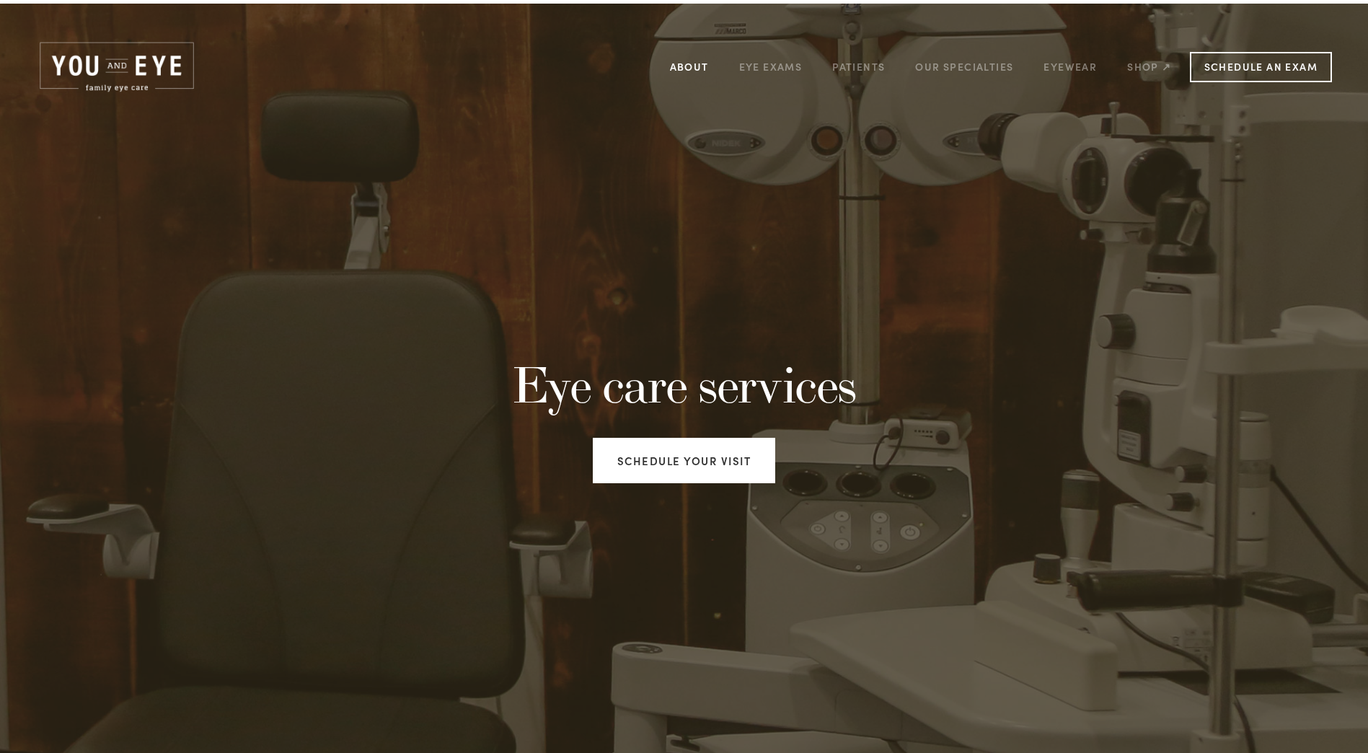 Image resolution: width=1368 pixels, height=753 pixels. I want to click on a: Schedule an Exam, so click(1261, 67).